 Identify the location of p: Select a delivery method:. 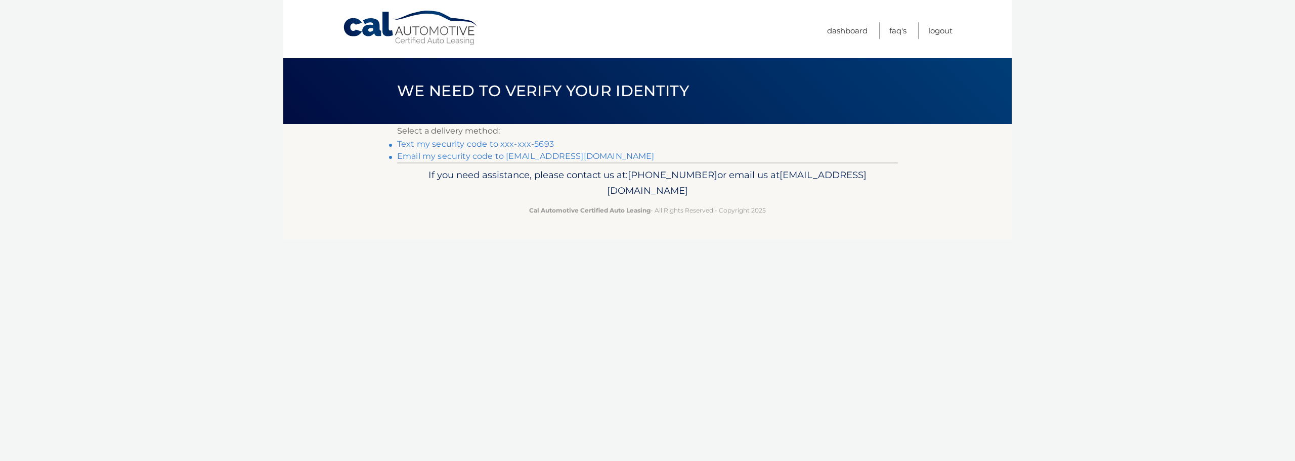
(648, 131).